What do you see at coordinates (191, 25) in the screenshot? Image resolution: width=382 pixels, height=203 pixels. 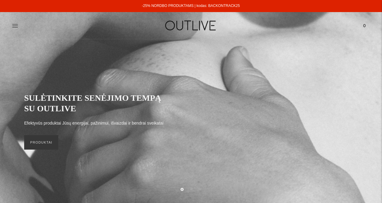 I see `img: OUTLIVE` at bounding box center [191, 25].